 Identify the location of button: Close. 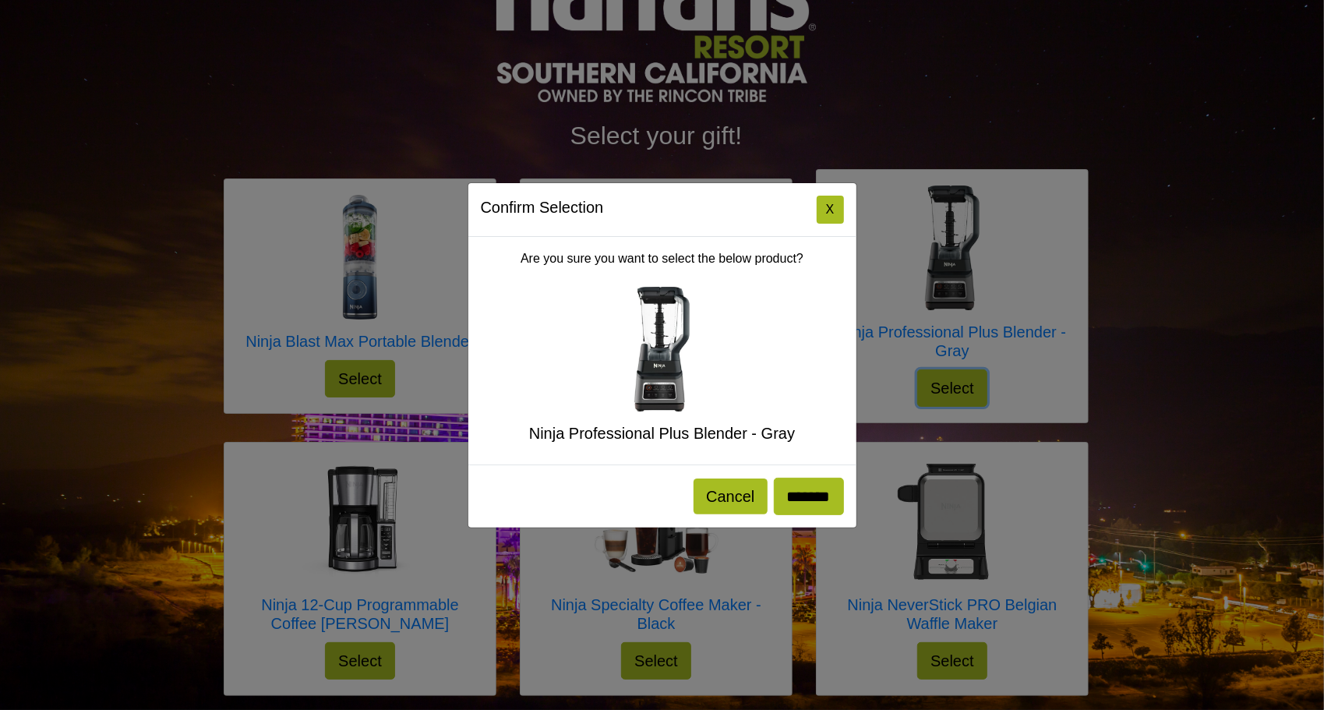
(830, 210).